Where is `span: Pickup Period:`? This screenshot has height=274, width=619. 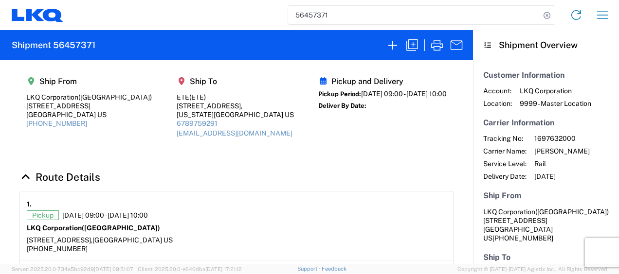 span: Pickup Period: is located at coordinates (339, 94).